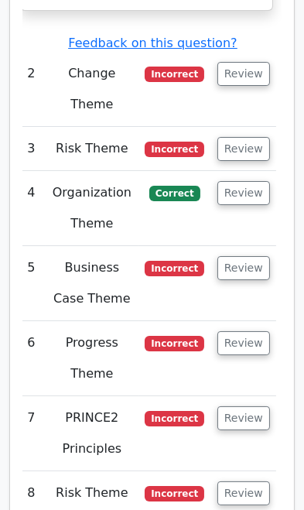 This screenshot has width=304, height=510. Describe the element at coordinates (31, 208) in the screenshot. I see `td: 4` at that location.